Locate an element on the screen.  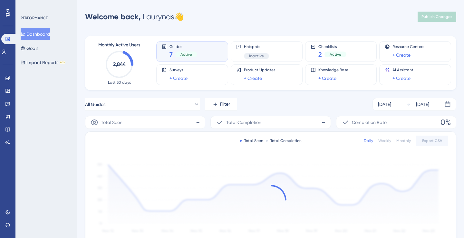
div: Laurynas 👋 is located at coordinates (134, 17).